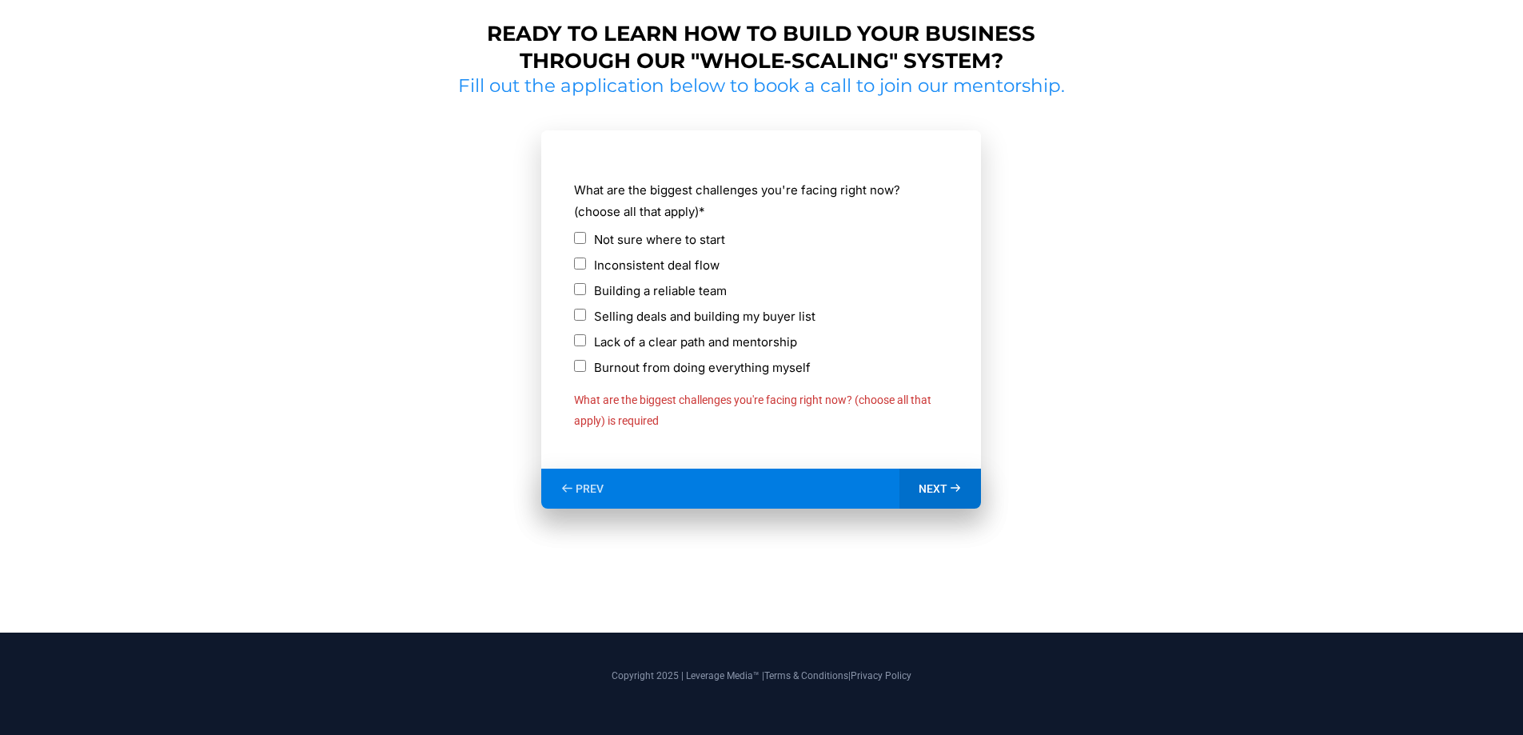 This screenshot has height=735, width=1523. I want to click on label: Not sure where to start, so click(660, 239).